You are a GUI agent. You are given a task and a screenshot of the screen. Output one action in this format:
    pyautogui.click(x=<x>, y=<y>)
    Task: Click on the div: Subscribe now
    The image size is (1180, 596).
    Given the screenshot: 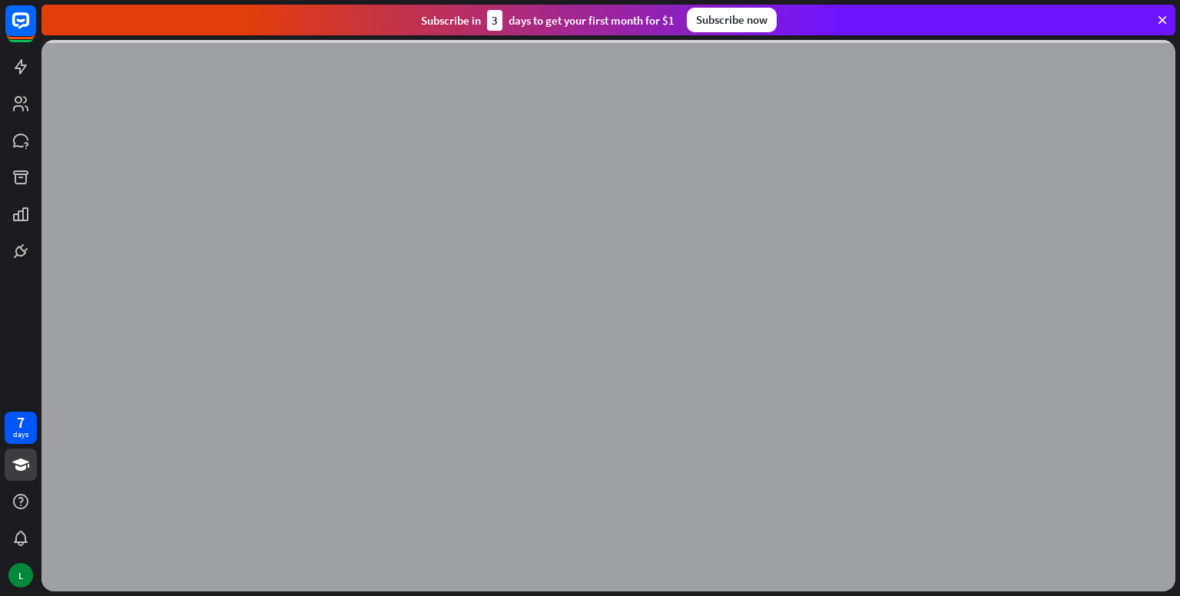 What is the action you would take?
    pyautogui.click(x=731, y=20)
    